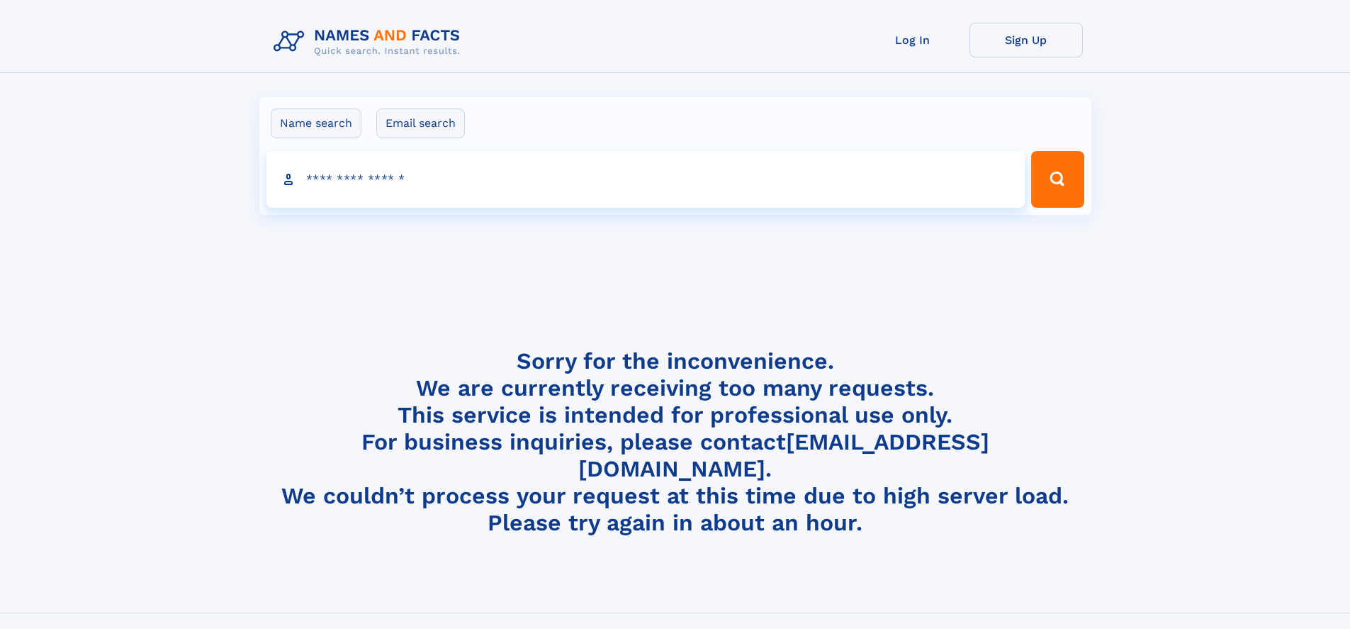  What do you see at coordinates (420, 123) in the screenshot?
I see `label: Email search` at bounding box center [420, 123].